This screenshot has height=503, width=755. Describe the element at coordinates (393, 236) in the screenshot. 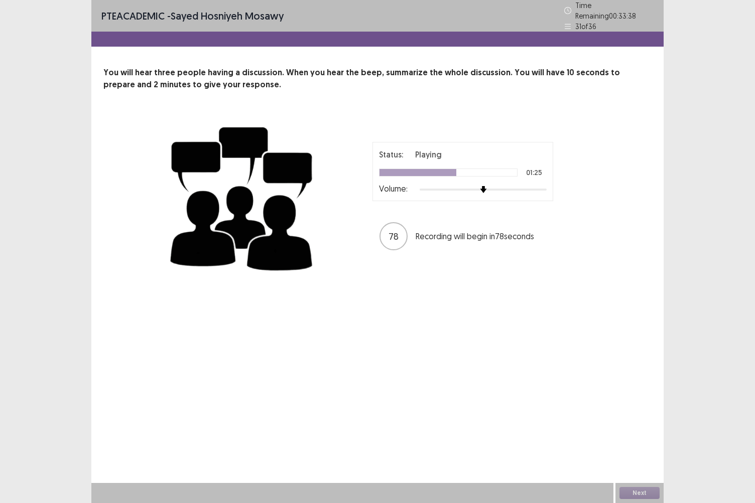

I see `p: 78` at that location.